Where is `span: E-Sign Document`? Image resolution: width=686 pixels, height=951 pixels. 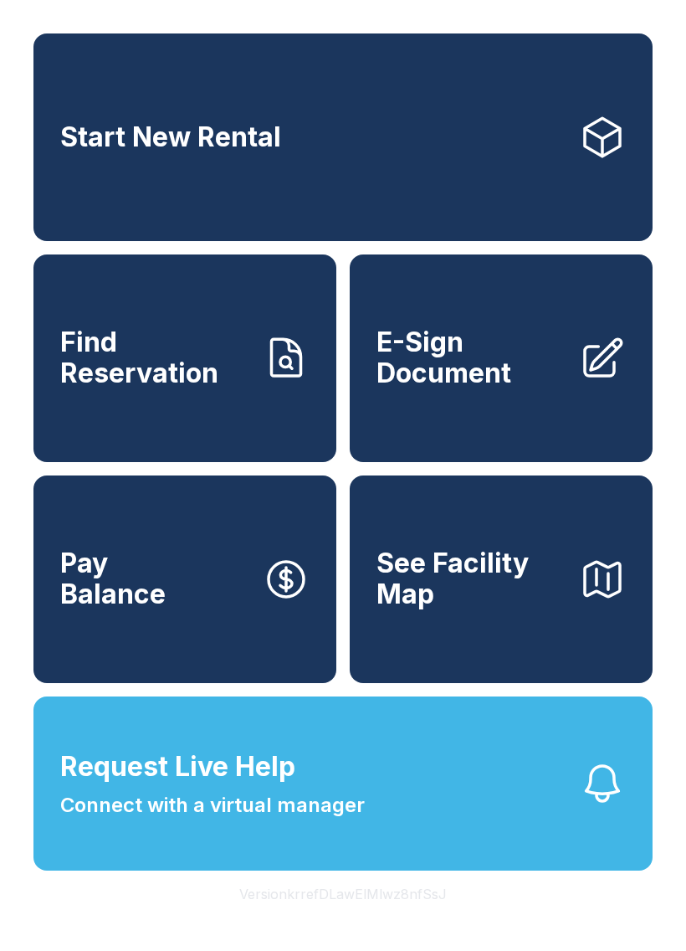 span: E-Sign Document is located at coordinates (471, 357).